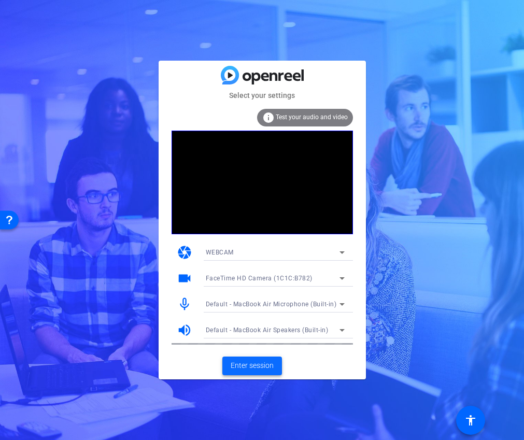  Describe the element at coordinates (184, 330) in the screenshot. I see `mat-icon: volume_up` at that location.